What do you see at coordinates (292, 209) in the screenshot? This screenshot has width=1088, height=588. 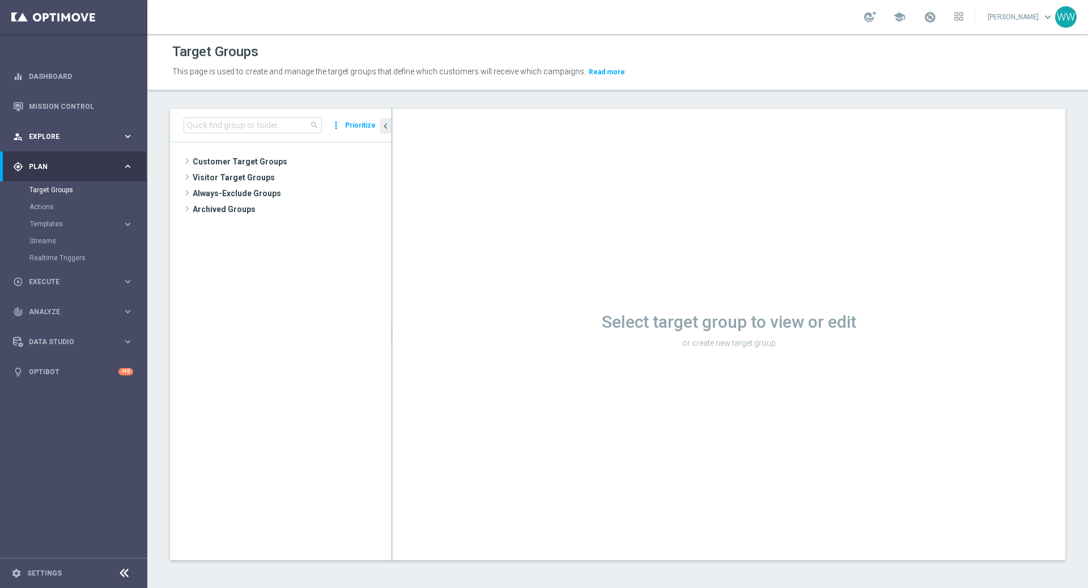 I see `span: Archived Groups` at bounding box center [292, 209].